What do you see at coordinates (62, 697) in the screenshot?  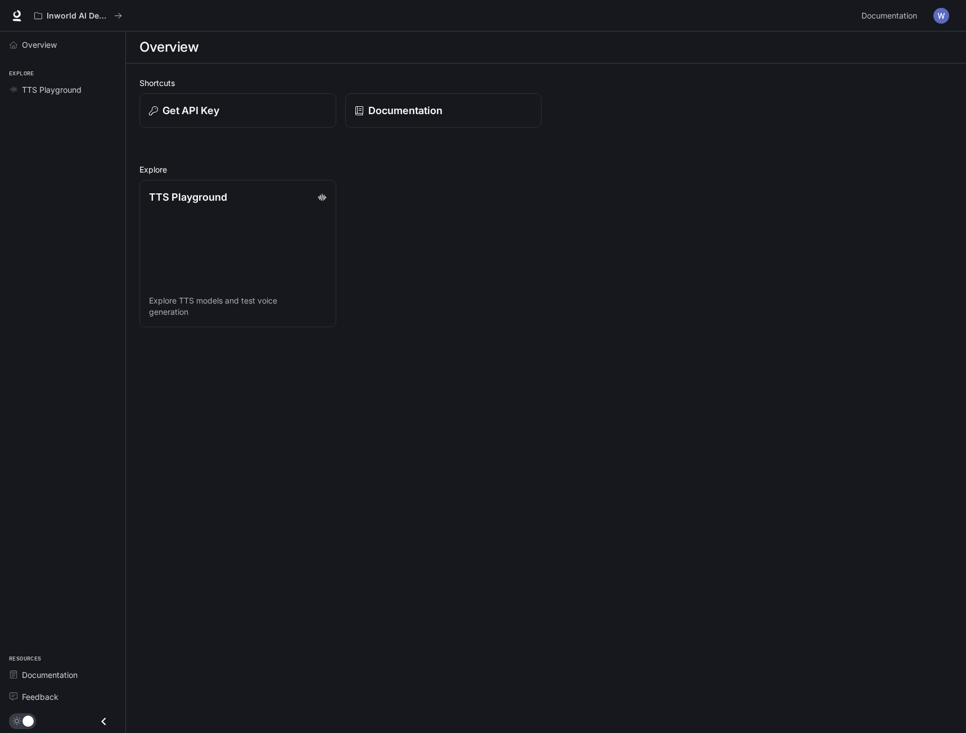 I see `a: Feedback` at bounding box center [62, 697].